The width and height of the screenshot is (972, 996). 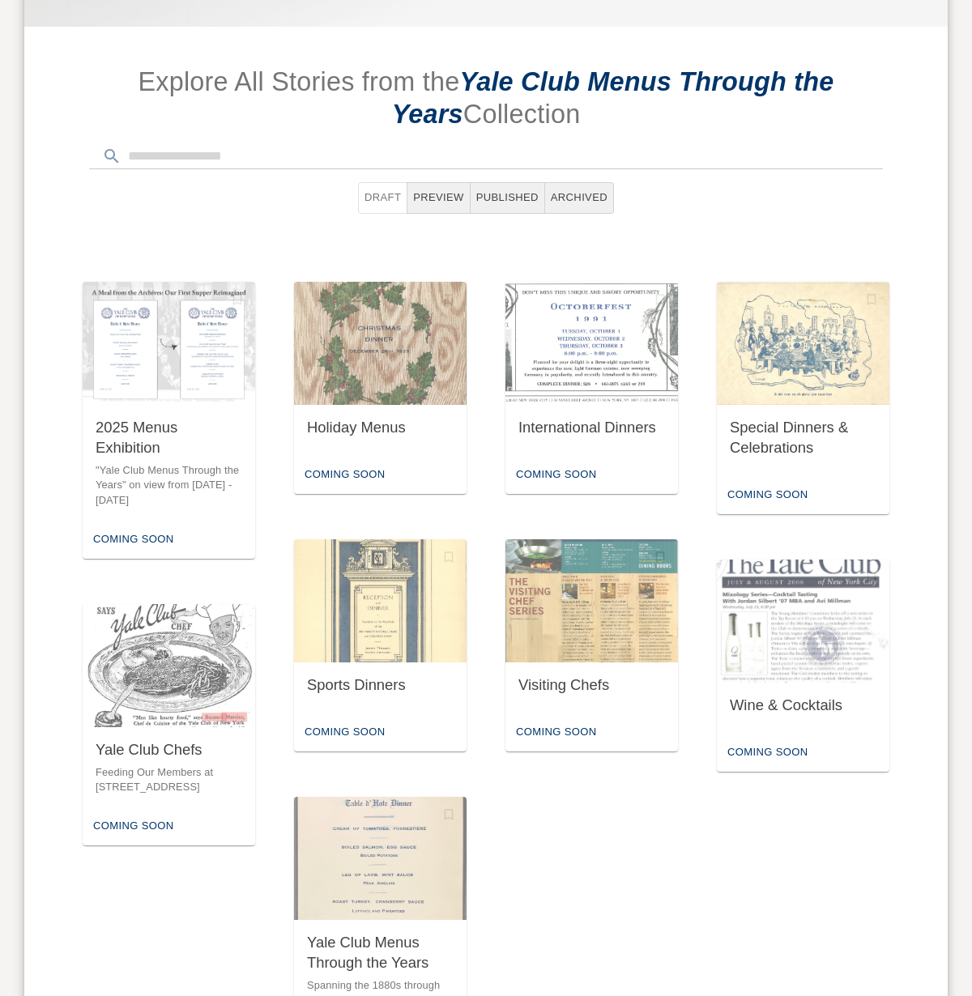 I want to click on button: Feature this Story?Visiting ChefsComing Soon, so click(x=591, y=646).